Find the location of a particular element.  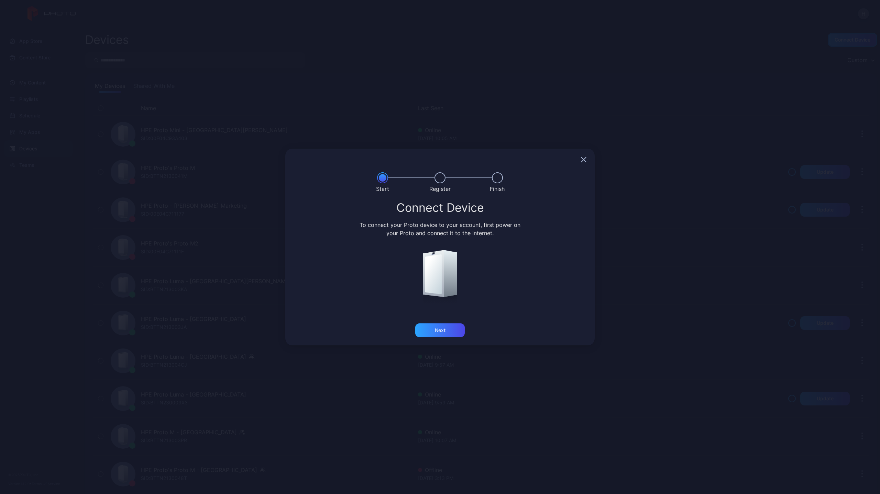

div: To connect your Proto device to your account, first power on your Proto and connect it to the int... is located at coordinates (440, 229).